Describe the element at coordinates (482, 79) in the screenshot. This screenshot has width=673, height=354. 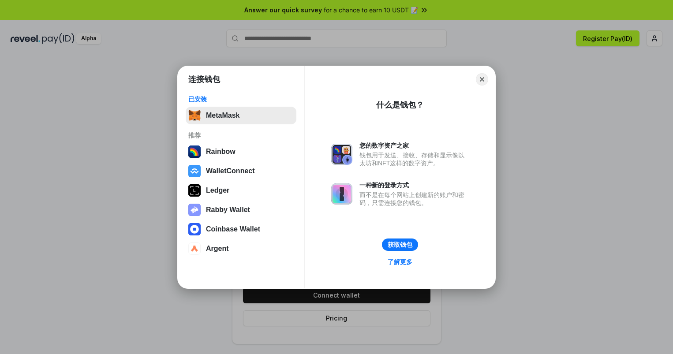
I see `button: Close` at that location.